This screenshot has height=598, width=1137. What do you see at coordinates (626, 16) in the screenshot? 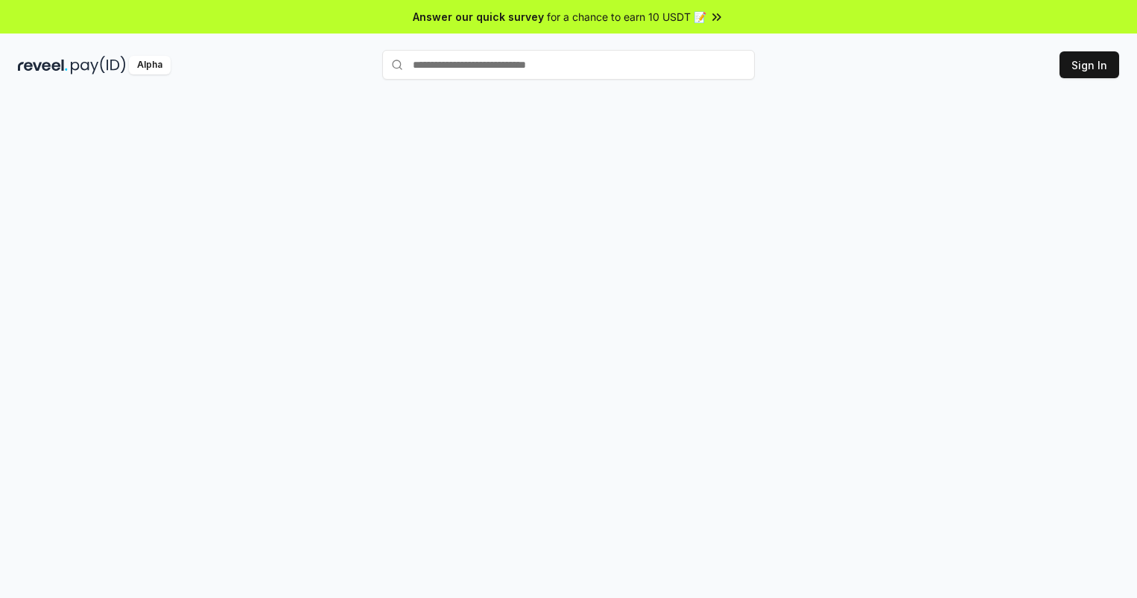
I see `span: for a chance to earn 10 USDT 📝` at bounding box center [626, 16].